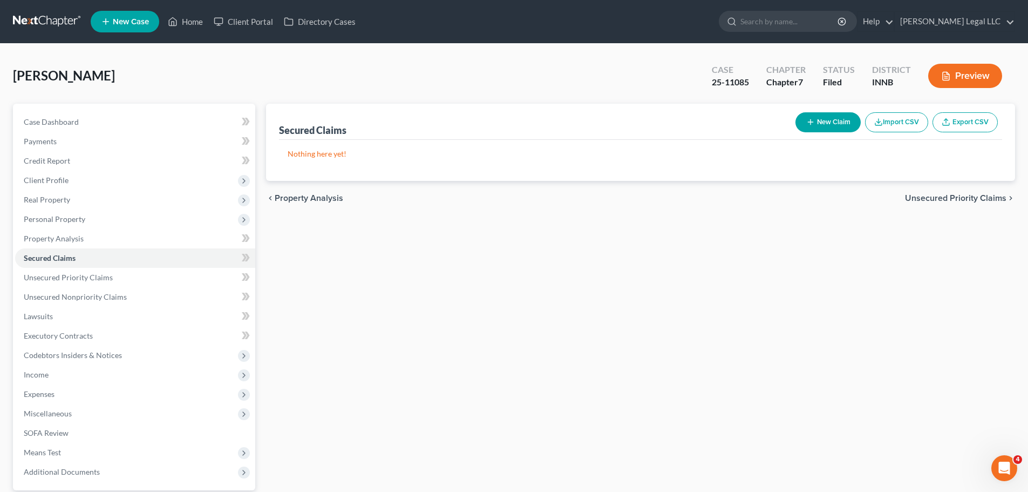 Image resolution: width=1028 pixels, height=492 pixels. I want to click on a: Payments, so click(135, 141).